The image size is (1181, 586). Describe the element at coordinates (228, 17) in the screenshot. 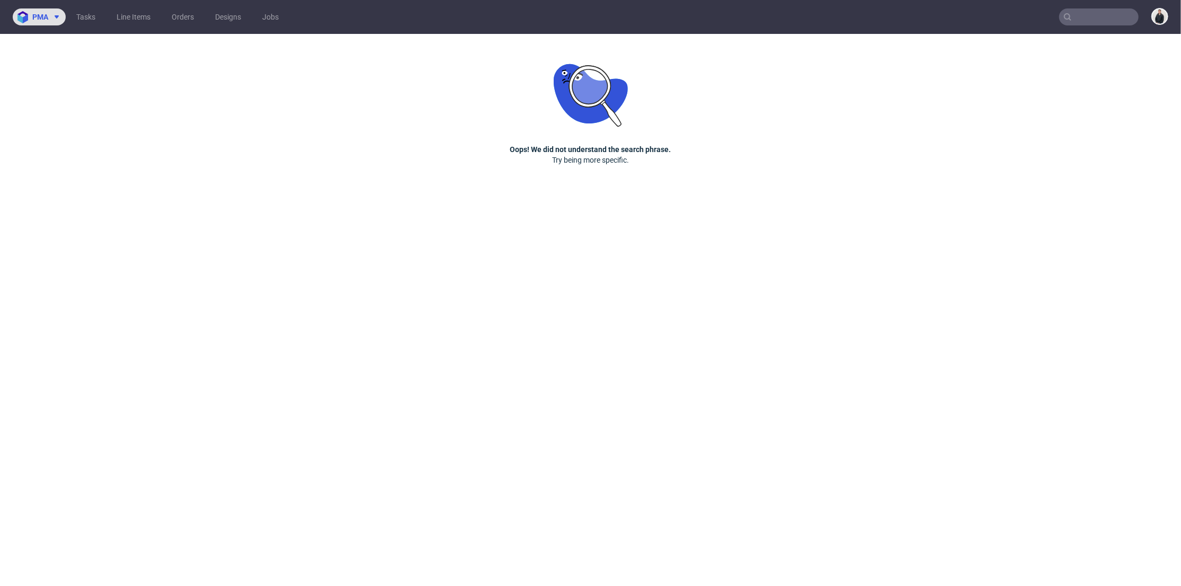

I see `a: Designs` at that location.